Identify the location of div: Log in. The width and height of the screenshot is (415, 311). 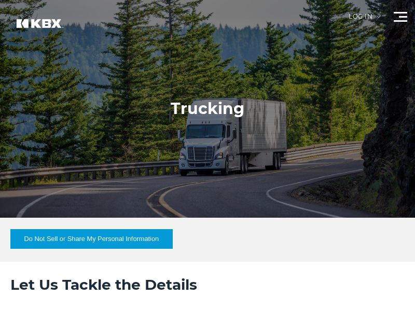
(365, 20).